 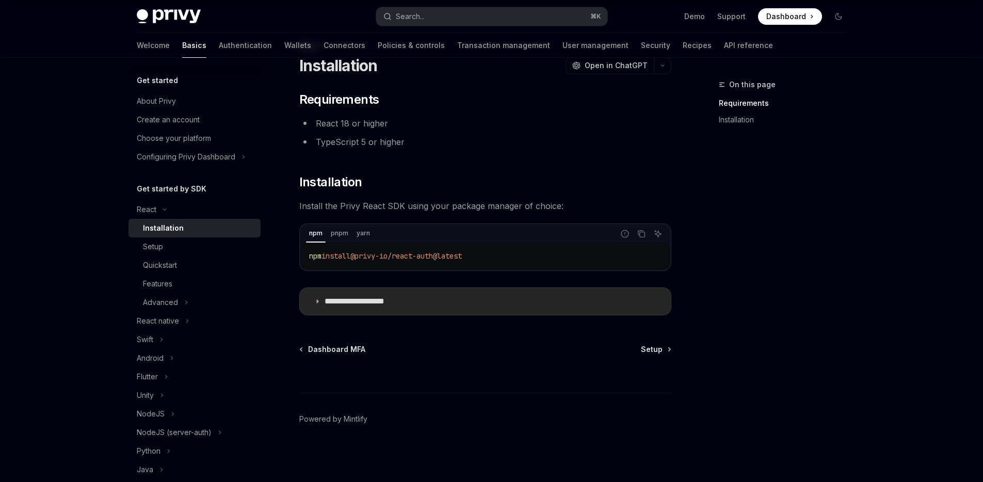 I want to click on div: Advanced, so click(x=160, y=302).